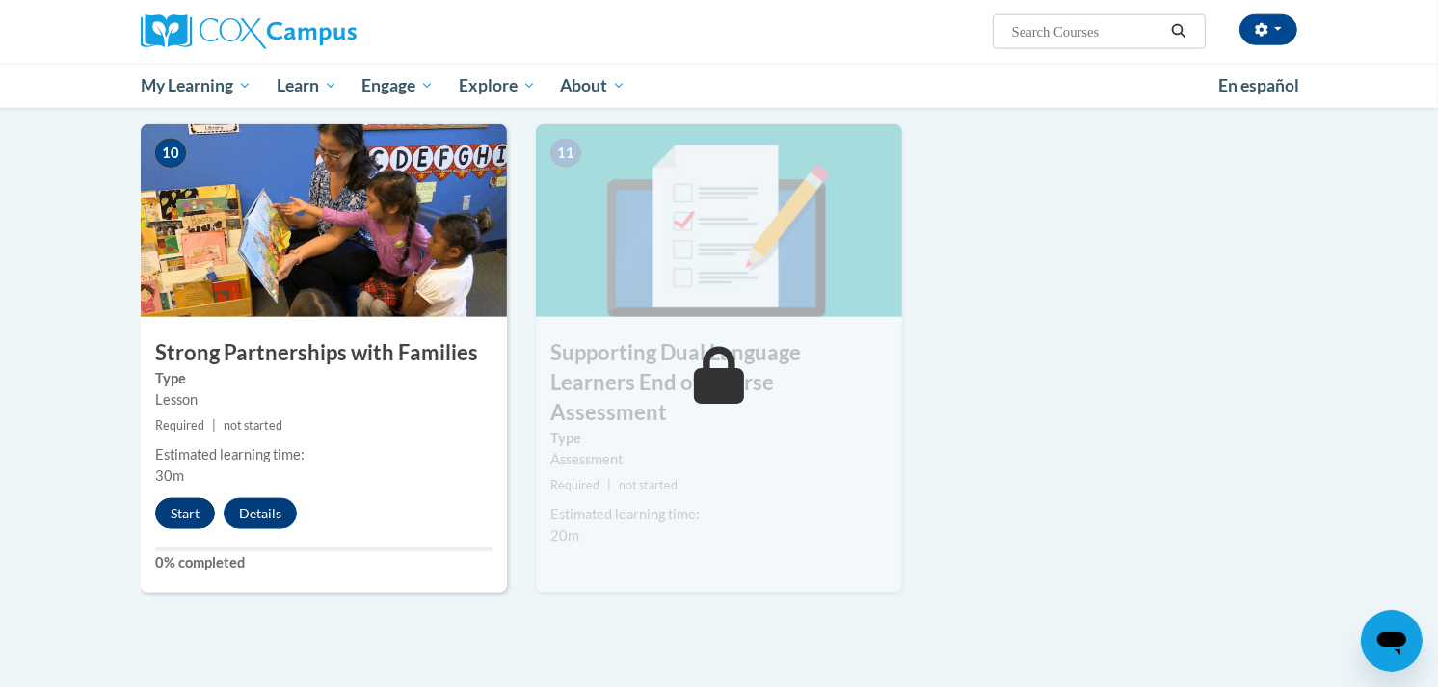 Image resolution: width=1438 pixels, height=687 pixels. What do you see at coordinates (719, 460) in the screenshot?
I see `div: Assessment` at bounding box center [719, 460].